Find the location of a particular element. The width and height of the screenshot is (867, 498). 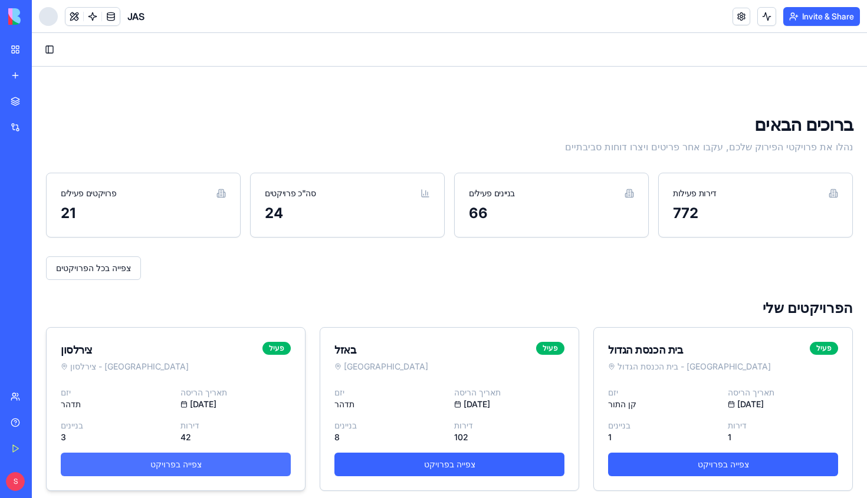

a: צפייה בכל הפרויקטים is located at coordinates (61, 235).